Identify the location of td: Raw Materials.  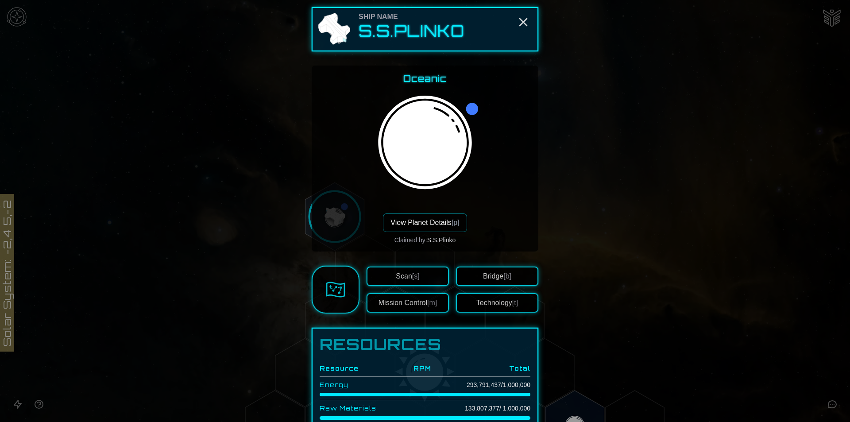
(359, 408).